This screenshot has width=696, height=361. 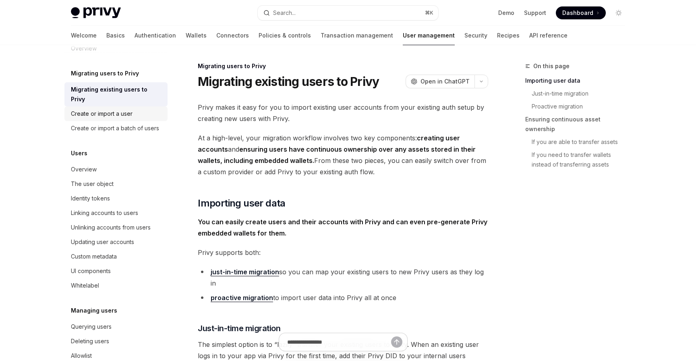 I want to click on div: Whitelabel, so click(x=85, y=285).